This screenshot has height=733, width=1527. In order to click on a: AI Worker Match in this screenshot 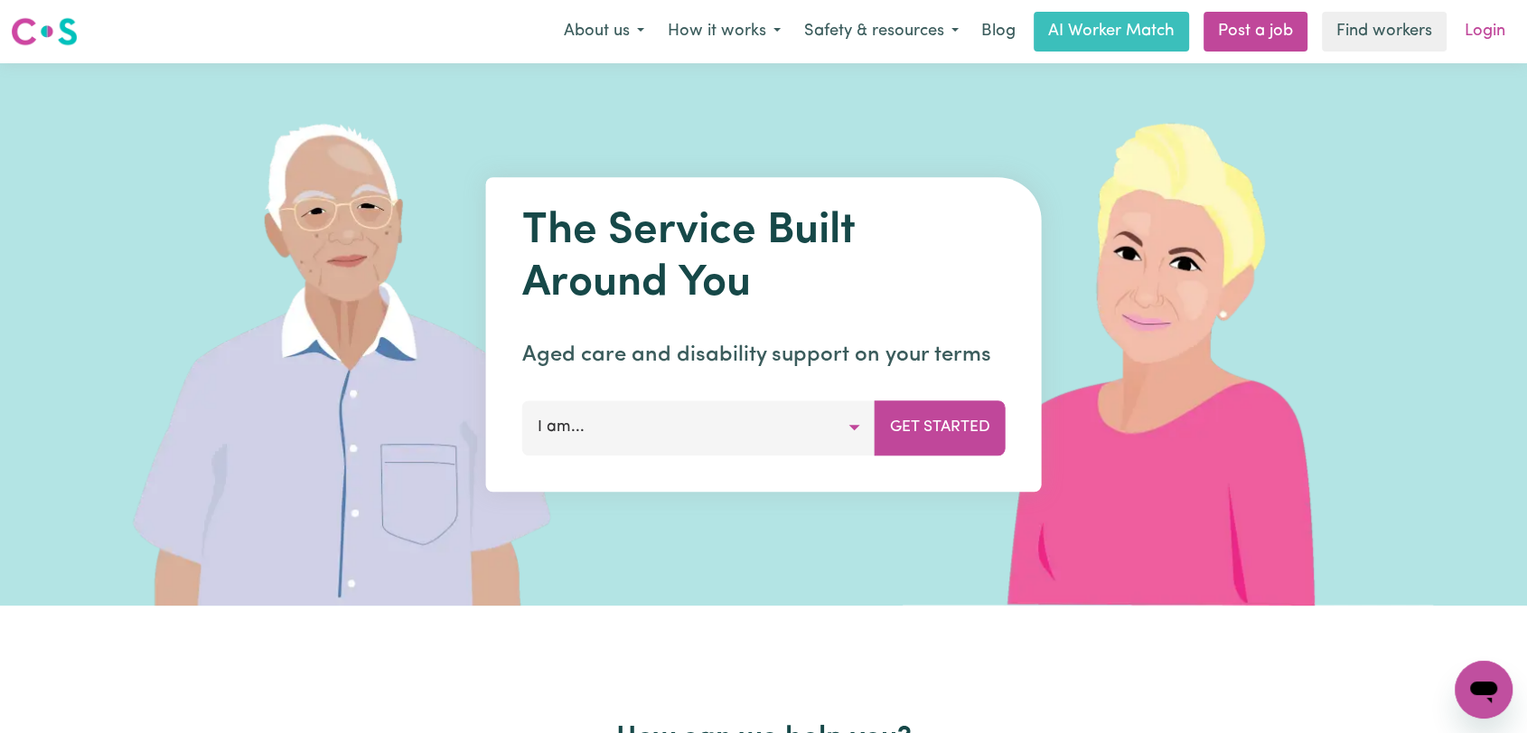, I will do `click(1112, 32)`.